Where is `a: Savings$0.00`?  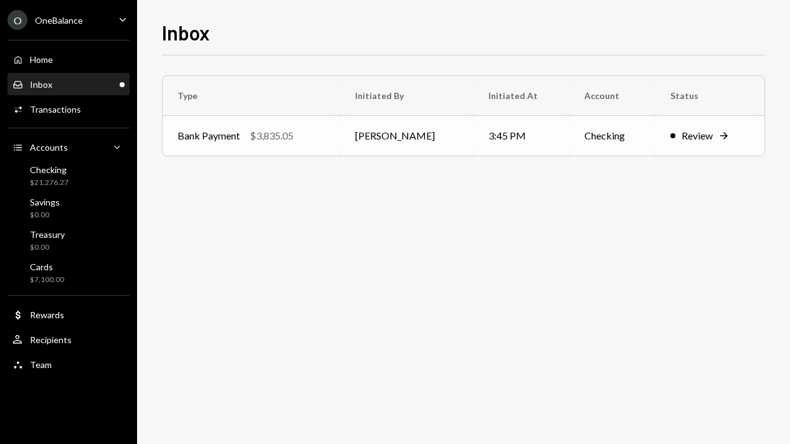
a: Savings$0.00 is located at coordinates (69, 208).